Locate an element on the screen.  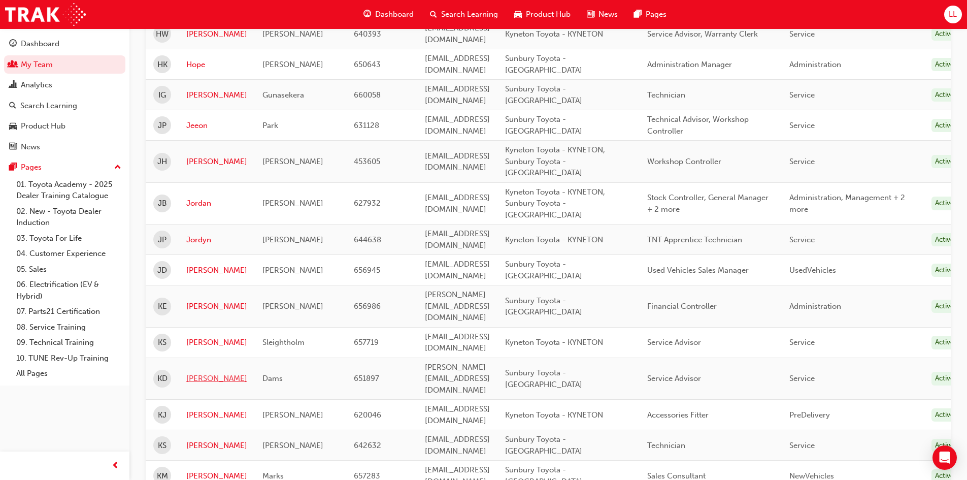
span: chart-icon is located at coordinates (13, 85).